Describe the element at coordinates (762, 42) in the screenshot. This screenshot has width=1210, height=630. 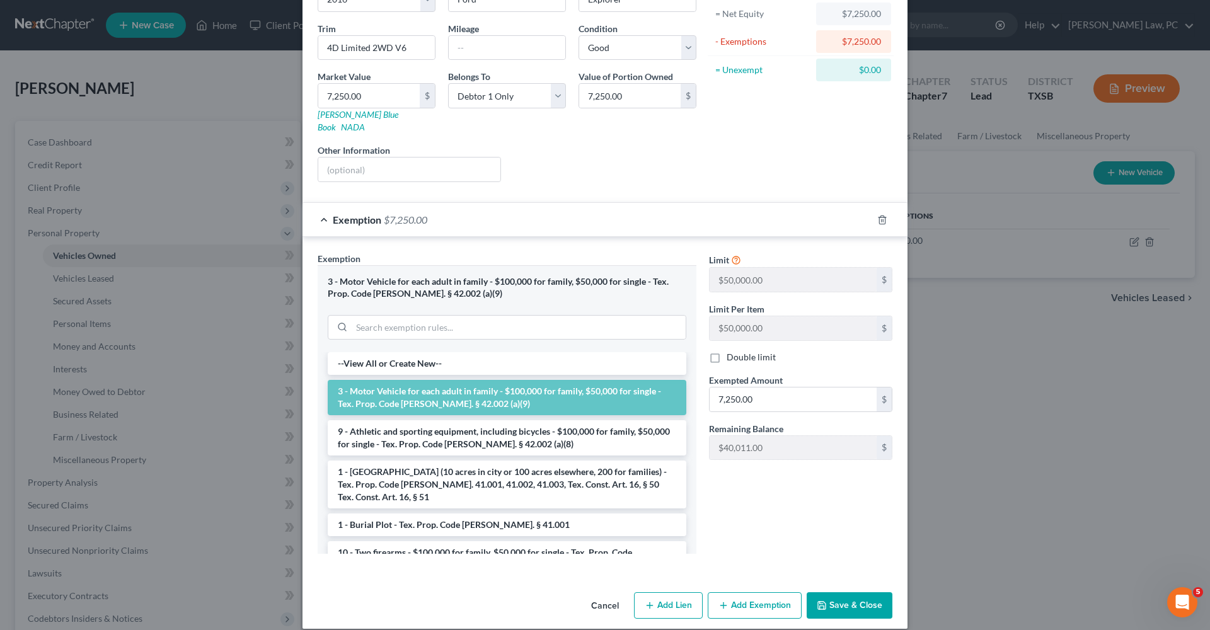
I see `div: - Exemptions` at that location.